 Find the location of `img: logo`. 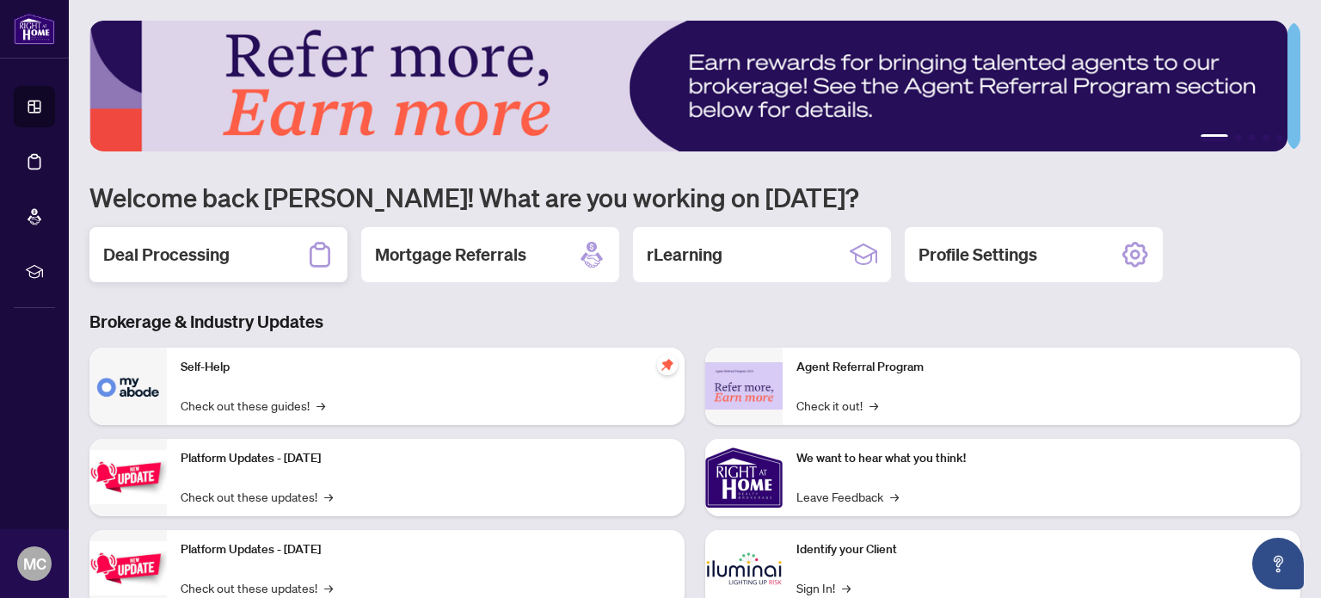

img: logo is located at coordinates (34, 28).